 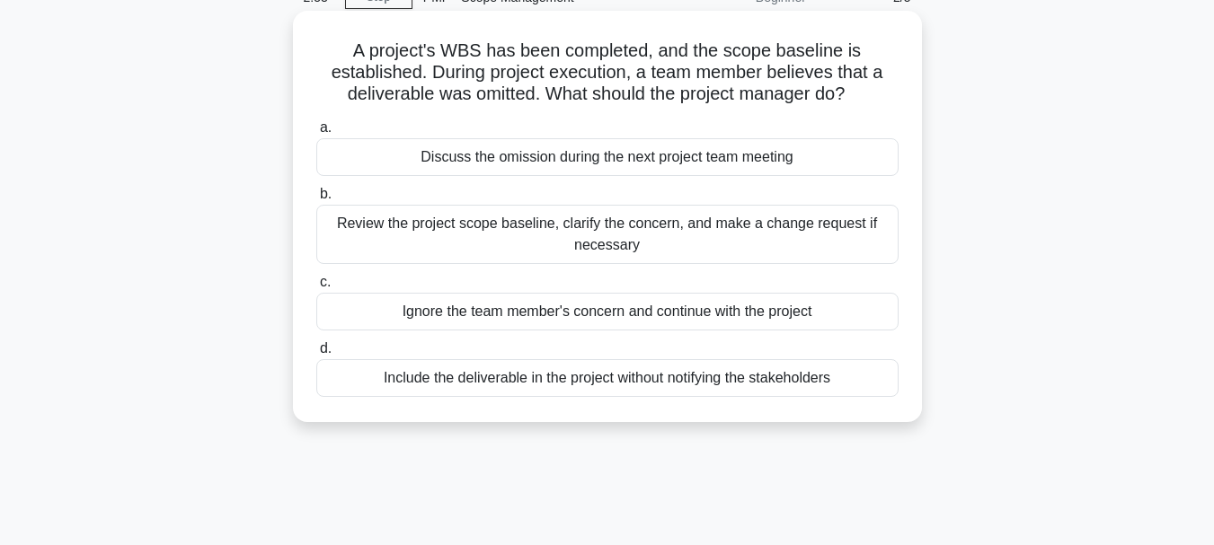 What do you see at coordinates (607, 312) in the screenshot?
I see `div: Ignore the team member's concern and continue with the project` at bounding box center [607, 312].